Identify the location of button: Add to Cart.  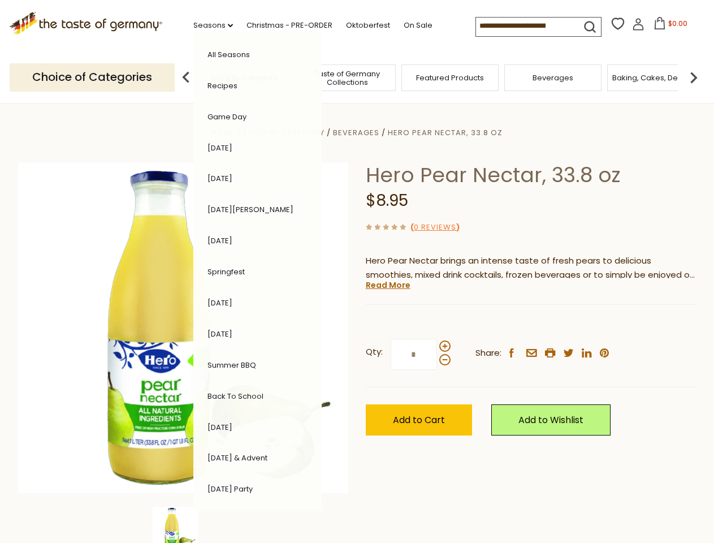
(419, 419).